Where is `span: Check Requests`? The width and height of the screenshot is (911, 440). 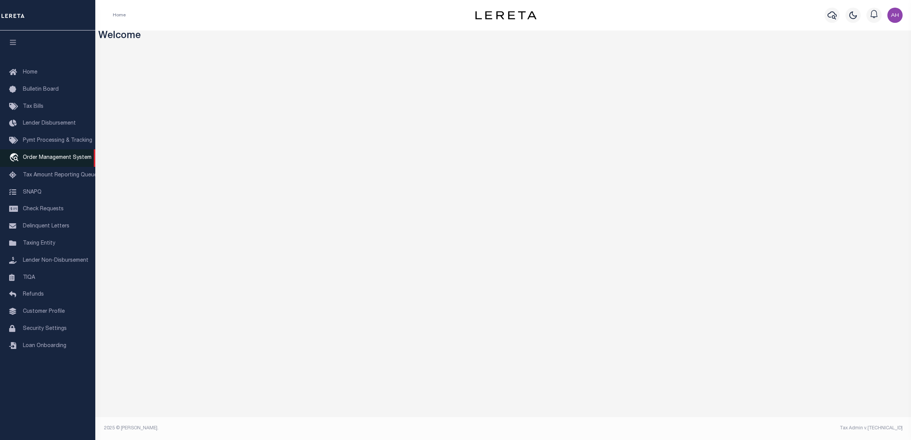
span: Check Requests is located at coordinates (43, 209).